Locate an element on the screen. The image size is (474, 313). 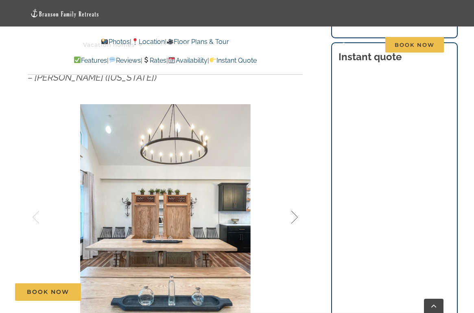
img: Branson Family Retreats Logo is located at coordinates (65, 13).